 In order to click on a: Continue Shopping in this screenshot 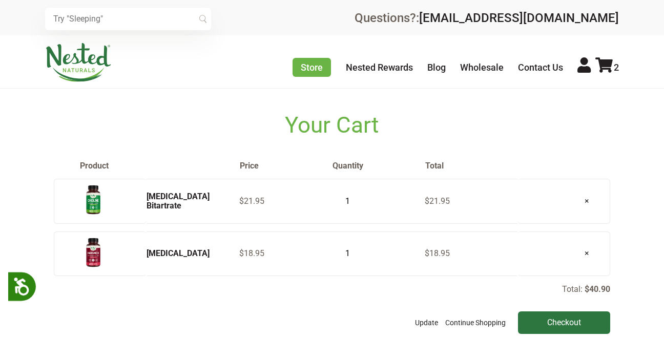, I will do `click(476, 323)`.